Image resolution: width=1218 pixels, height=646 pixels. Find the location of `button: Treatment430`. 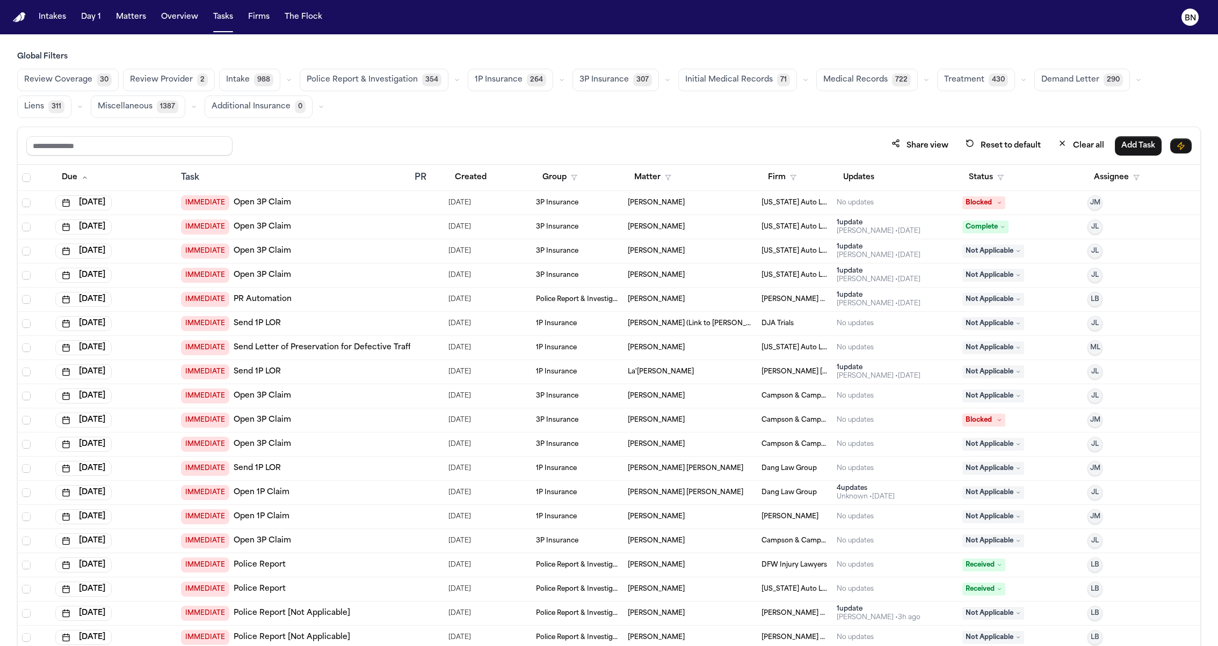

button: Treatment430 is located at coordinates (976, 80).